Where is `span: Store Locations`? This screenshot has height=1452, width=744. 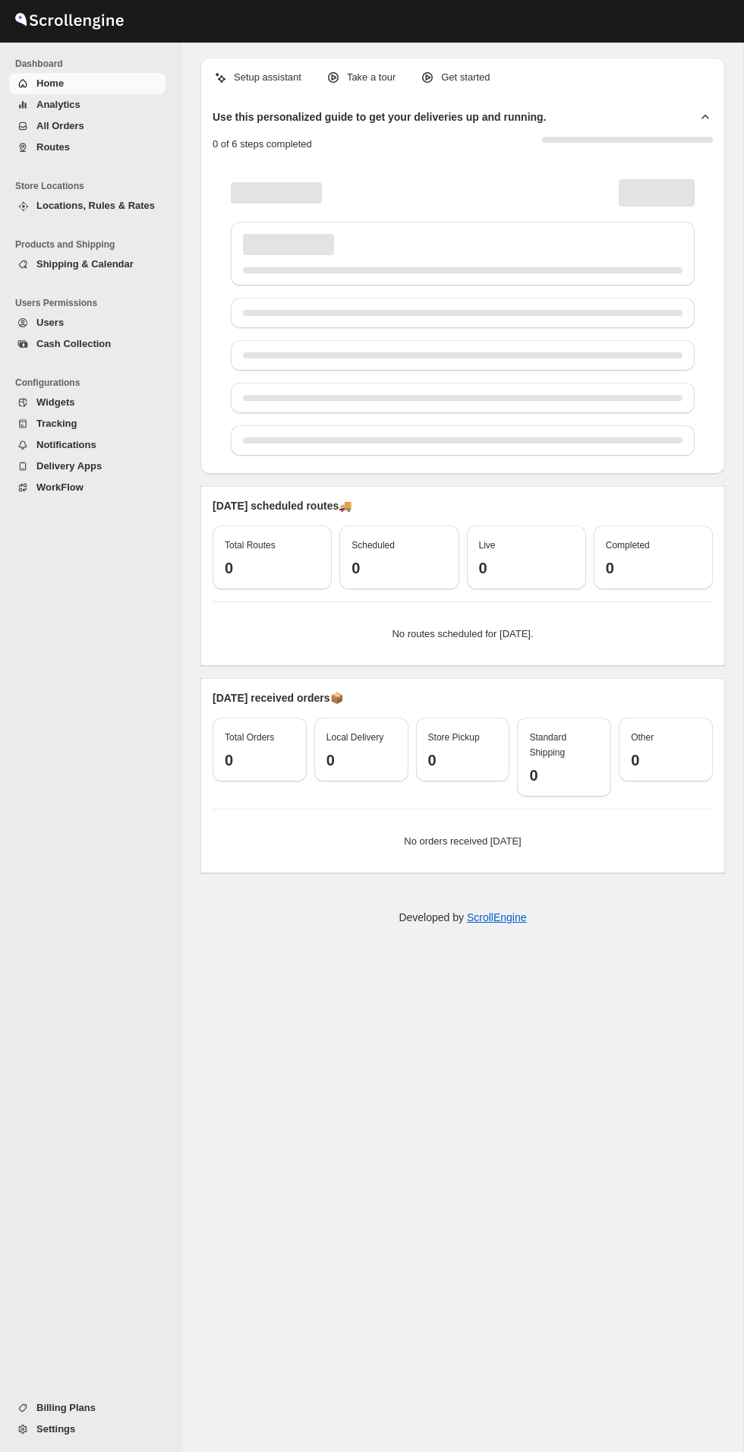 span: Store Locations is located at coordinates (93, 186).